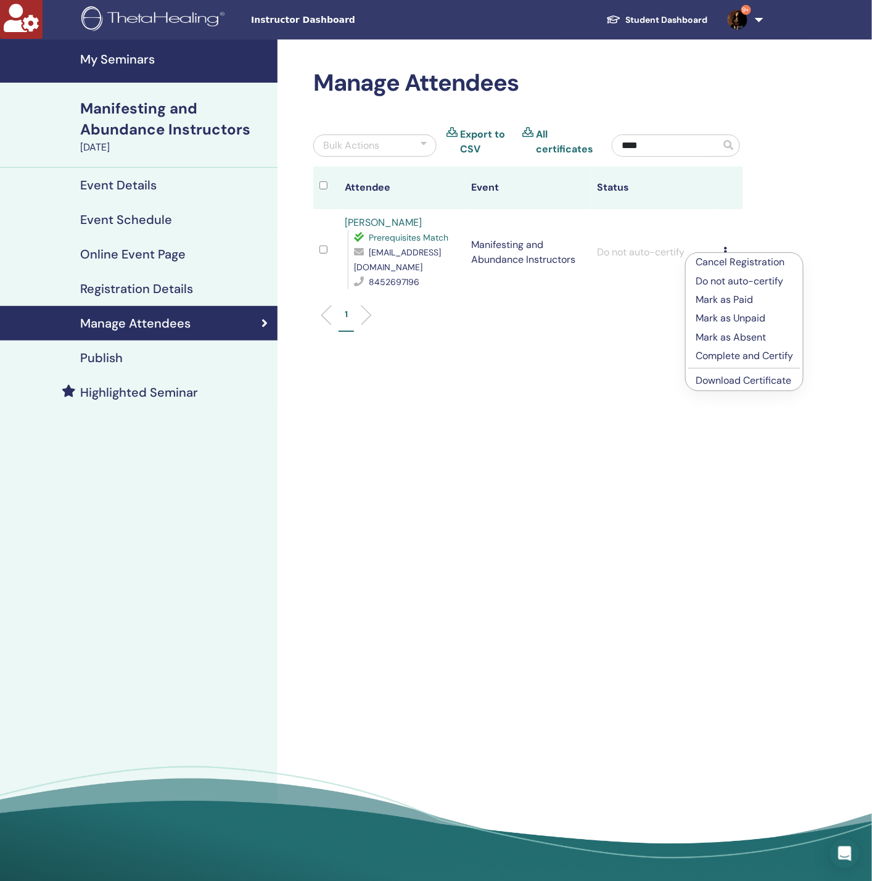 The image size is (872, 881). What do you see at coordinates (528, 83) in the screenshot?
I see `h2: Manage Attendees` at bounding box center [528, 83].